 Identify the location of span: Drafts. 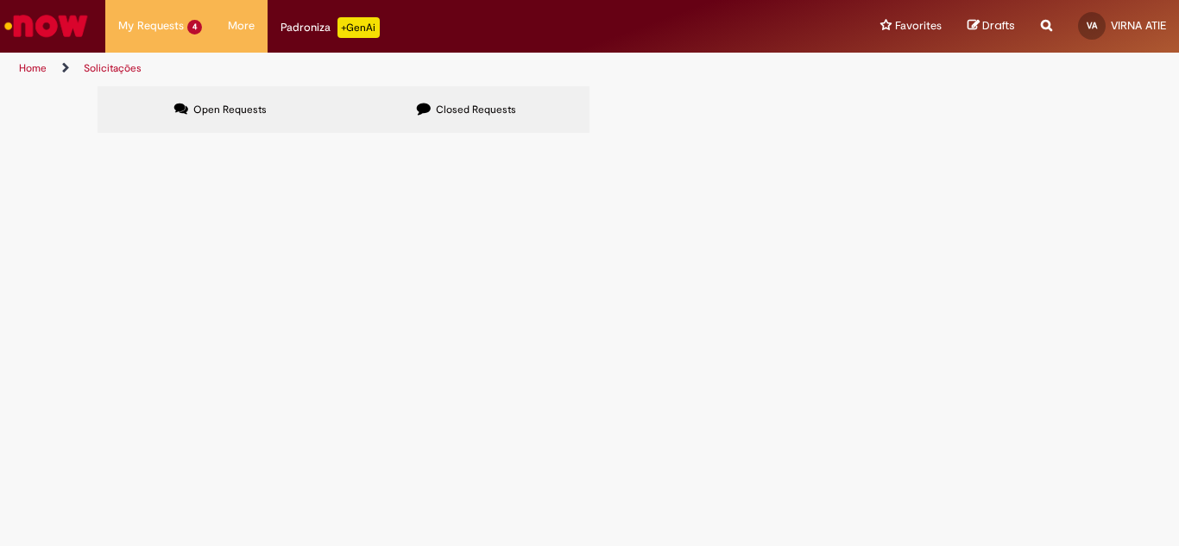
(998, 25).